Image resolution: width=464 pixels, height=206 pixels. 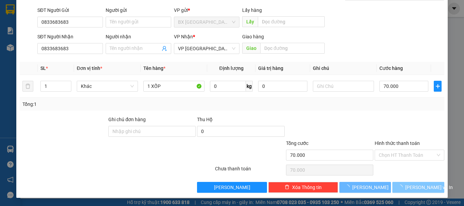 I want to click on button: deleteXóa Thông tin, so click(x=303, y=188).